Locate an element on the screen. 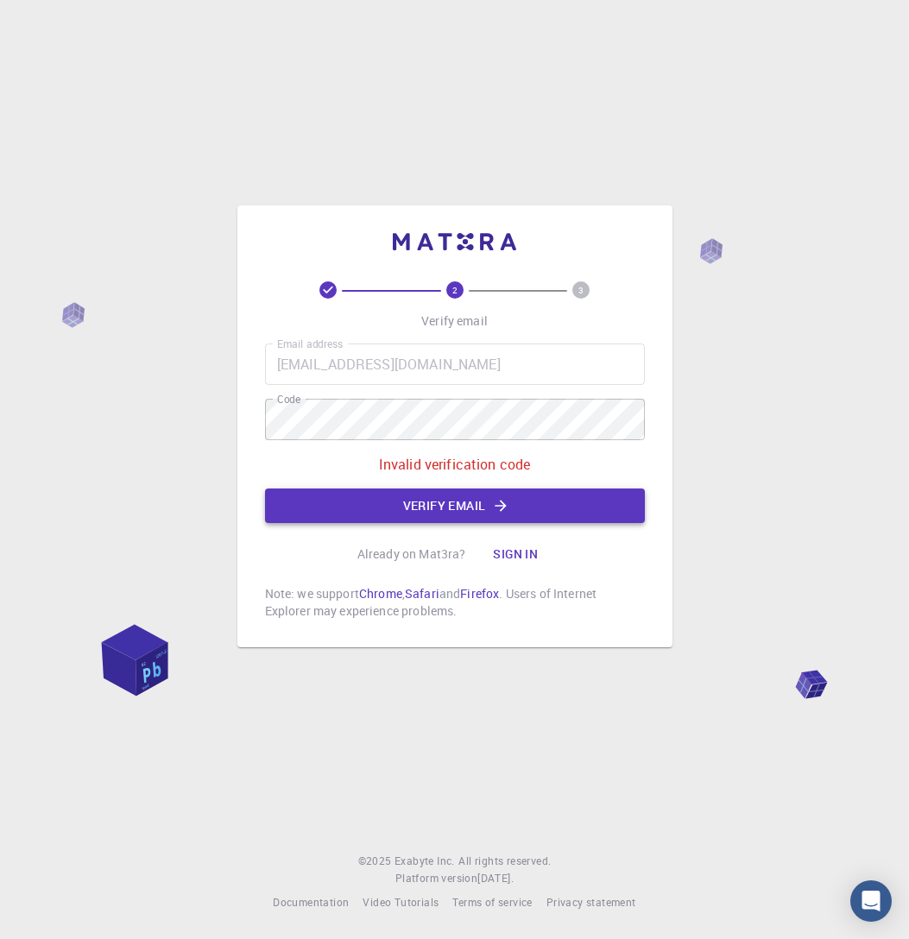  a: Terms of service is located at coordinates (492, 903).